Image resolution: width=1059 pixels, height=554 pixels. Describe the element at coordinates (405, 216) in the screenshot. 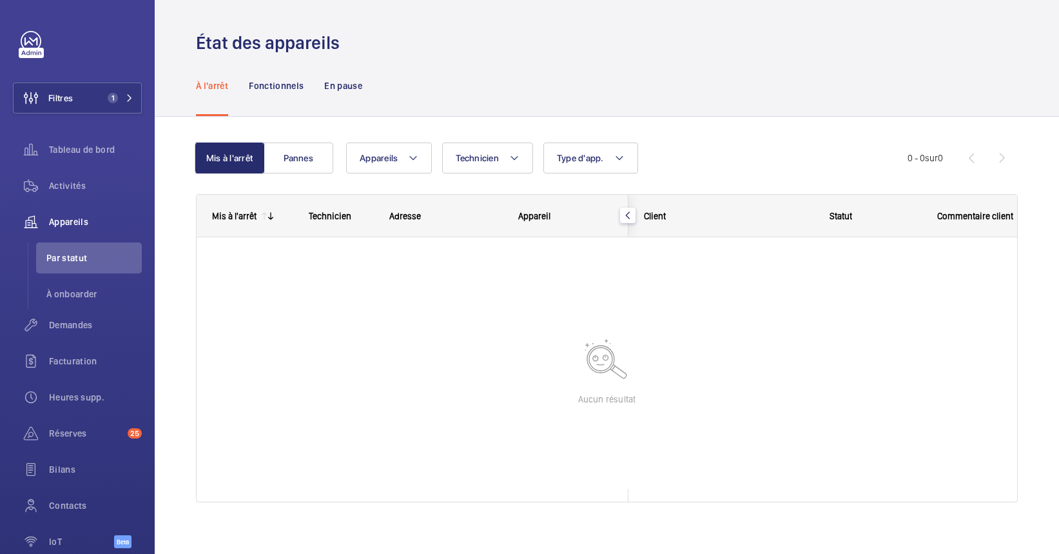

I see `span: Adresse` at that location.